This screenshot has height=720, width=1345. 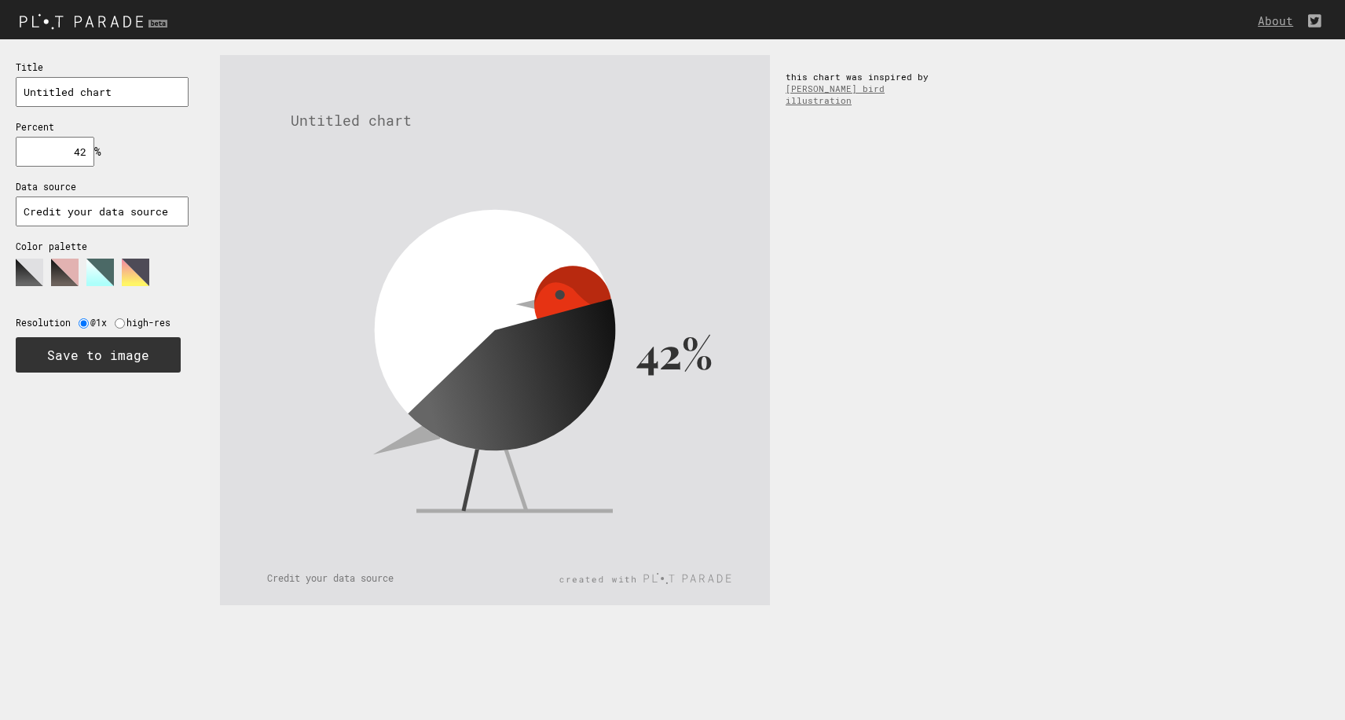 I want to click on p: Percent, so click(x=102, y=126).